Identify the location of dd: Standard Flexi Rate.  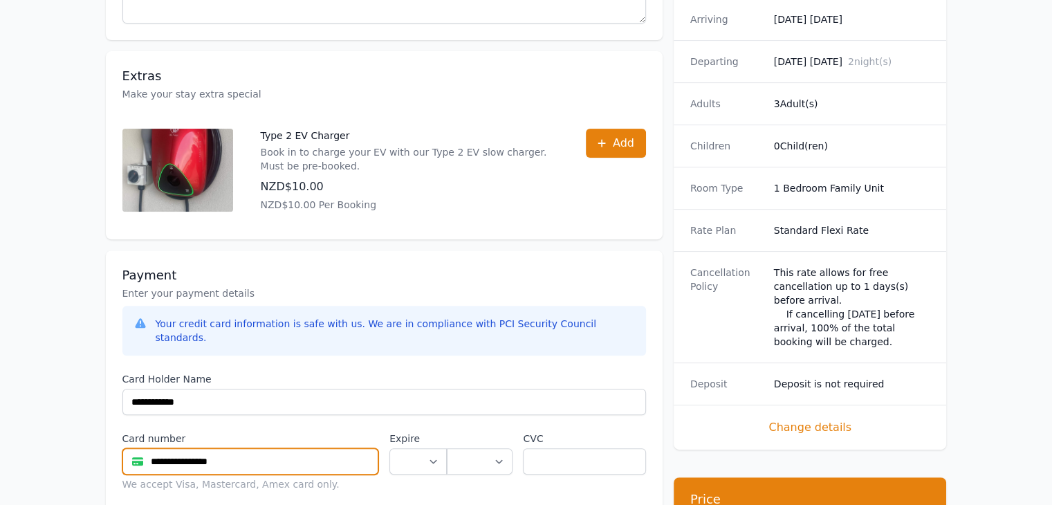
(852, 230).